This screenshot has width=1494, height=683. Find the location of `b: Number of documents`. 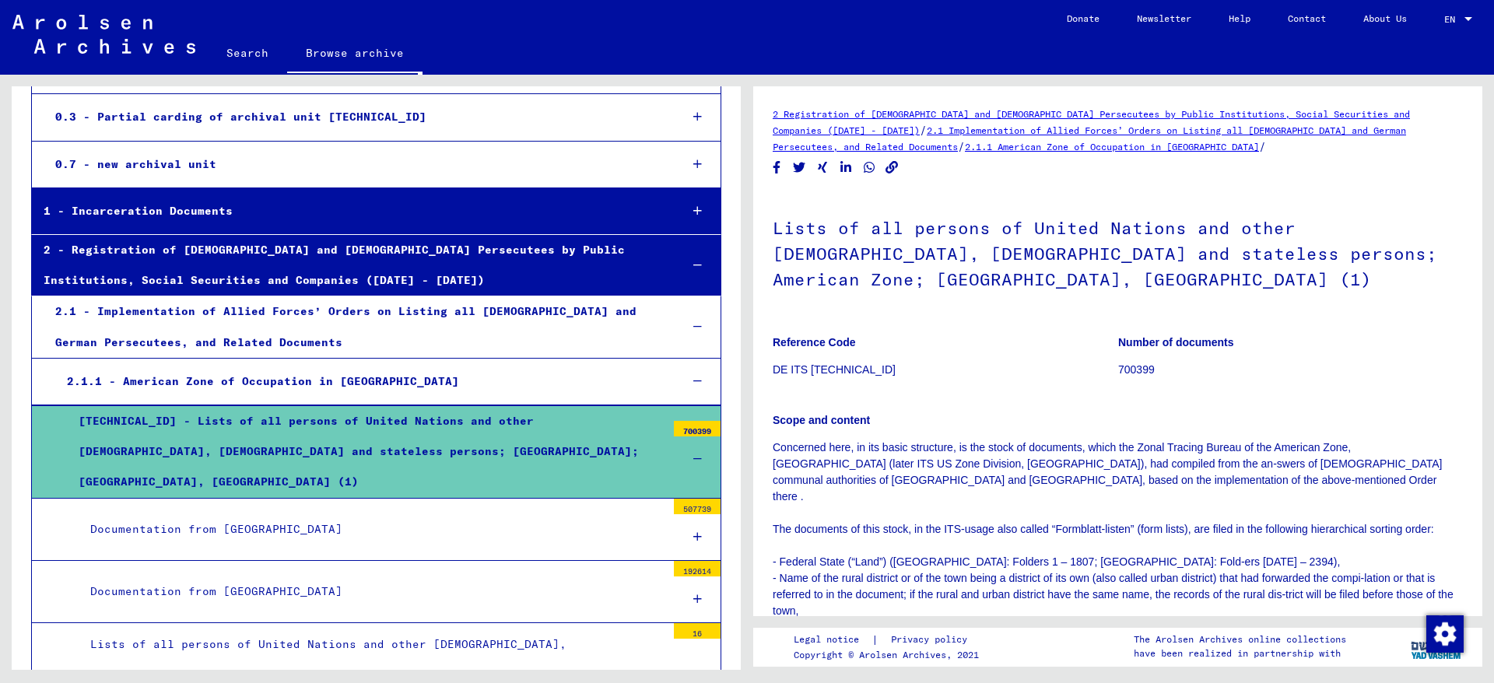

b: Number of documents is located at coordinates (1176, 342).